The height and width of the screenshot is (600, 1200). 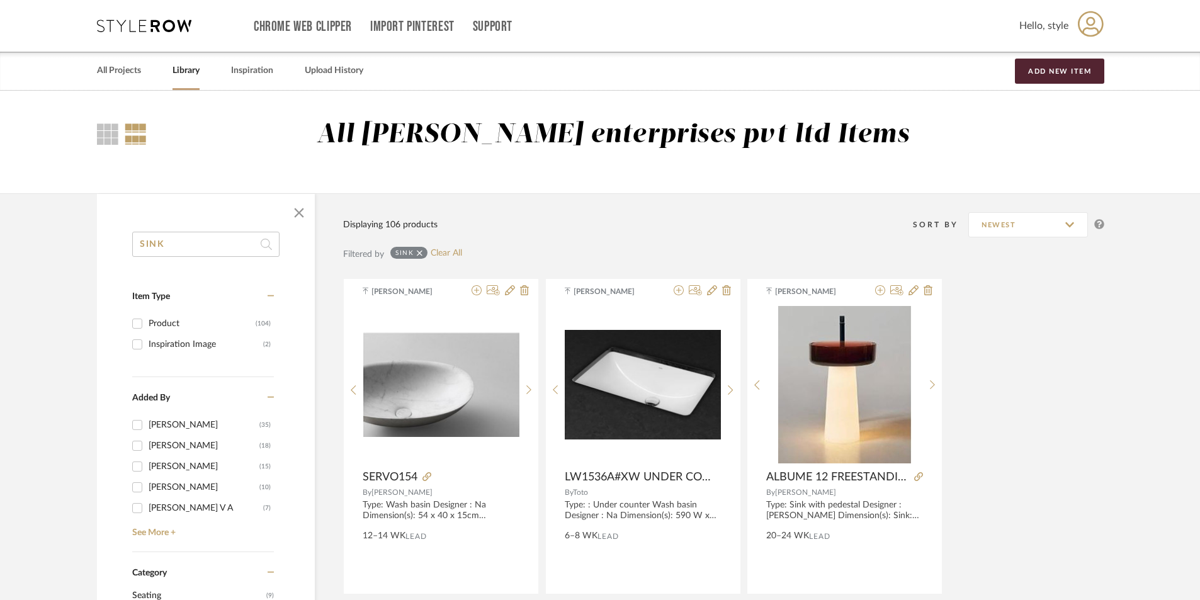 What do you see at coordinates (303, 26) in the screenshot?
I see `a: Chrome Web Clipper` at bounding box center [303, 26].